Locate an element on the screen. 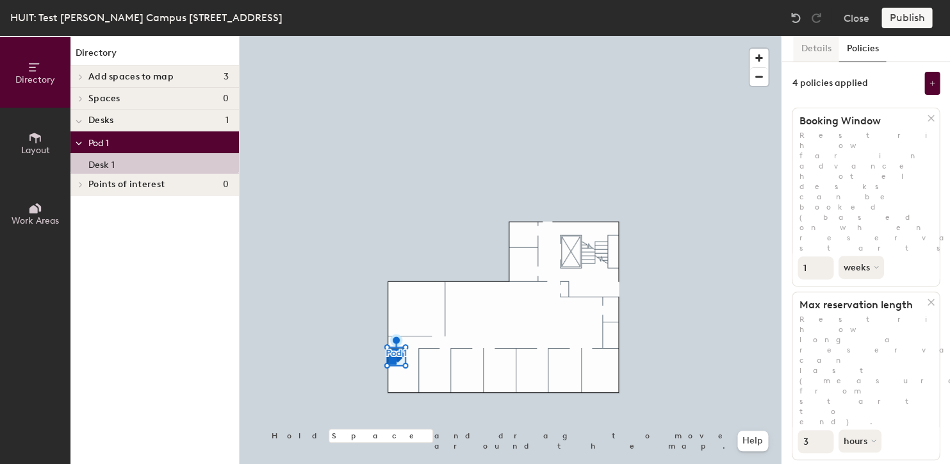  span: Pod 1 is located at coordinates (99, 143).